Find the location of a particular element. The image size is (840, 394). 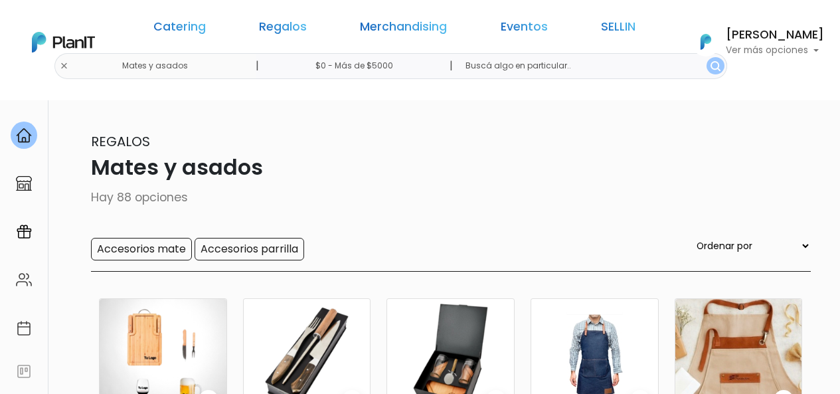

img: campaigns-02234683943229c281be62815700db0a1741e53638e28bf9629b52c665b00959.svg is located at coordinates (24, 232).